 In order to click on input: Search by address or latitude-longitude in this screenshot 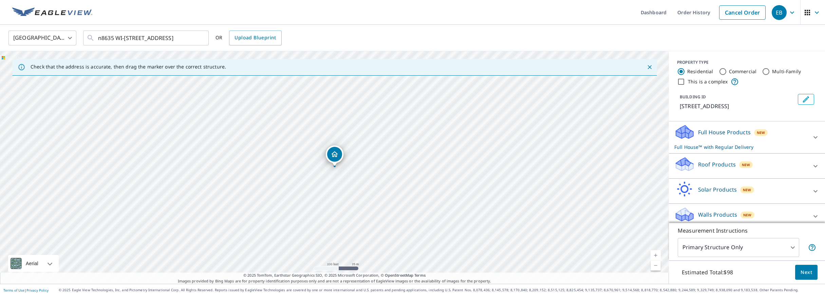, I will do `click(146, 38)`.